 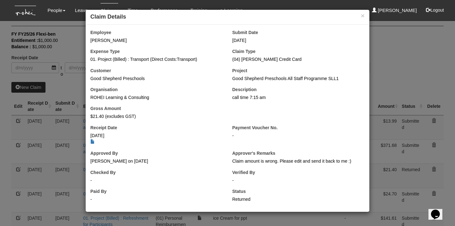 I want to click on div: ROHEI Learning & Consulting, so click(x=156, y=98).